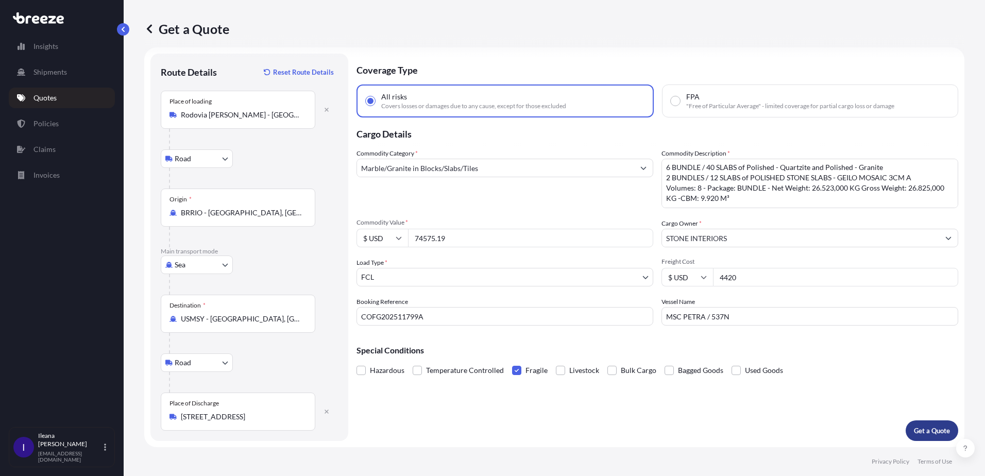  Describe the element at coordinates (505, 316) in the screenshot. I see `input: Your internal reference` at that location.